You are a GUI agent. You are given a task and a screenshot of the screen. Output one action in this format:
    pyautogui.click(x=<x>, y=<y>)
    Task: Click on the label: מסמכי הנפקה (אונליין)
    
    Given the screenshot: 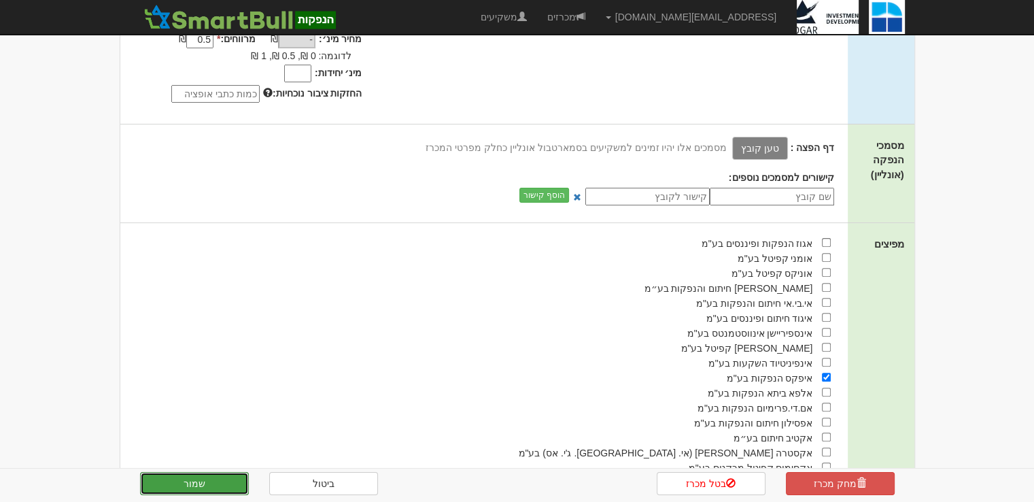 What is the action you would take?
    pyautogui.click(x=880, y=160)
    